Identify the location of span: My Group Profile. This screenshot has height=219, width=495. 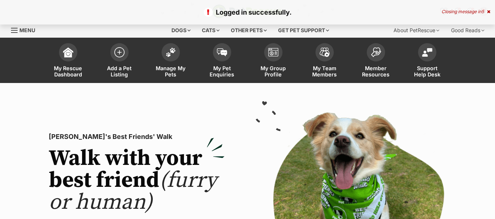
(273, 71).